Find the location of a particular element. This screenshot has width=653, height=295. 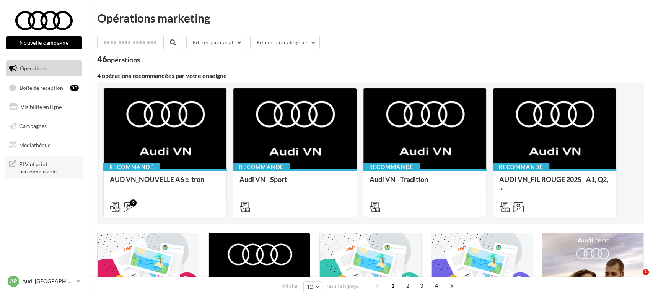

span: Opérations is located at coordinates (33, 68).